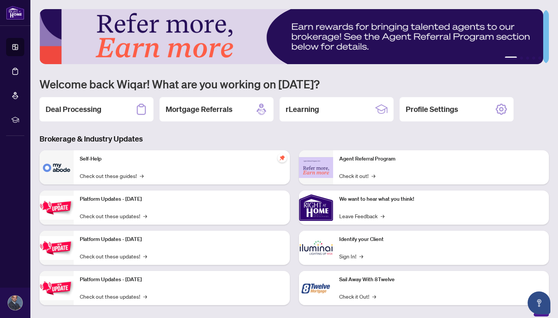  What do you see at coordinates (15, 303) in the screenshot?
I see `img: Profile Icon` at bounding box center [15, 303].